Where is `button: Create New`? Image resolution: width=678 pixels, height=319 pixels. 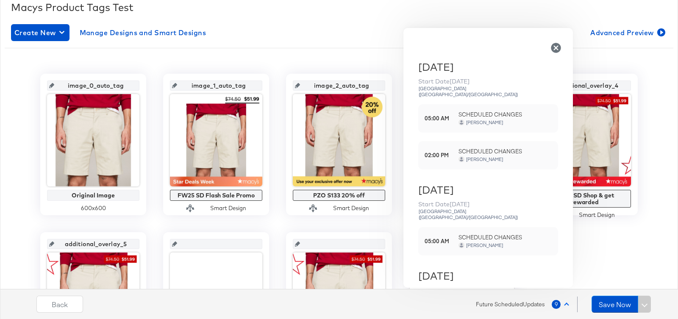 button: Create New is located at coordinates (40, 33).